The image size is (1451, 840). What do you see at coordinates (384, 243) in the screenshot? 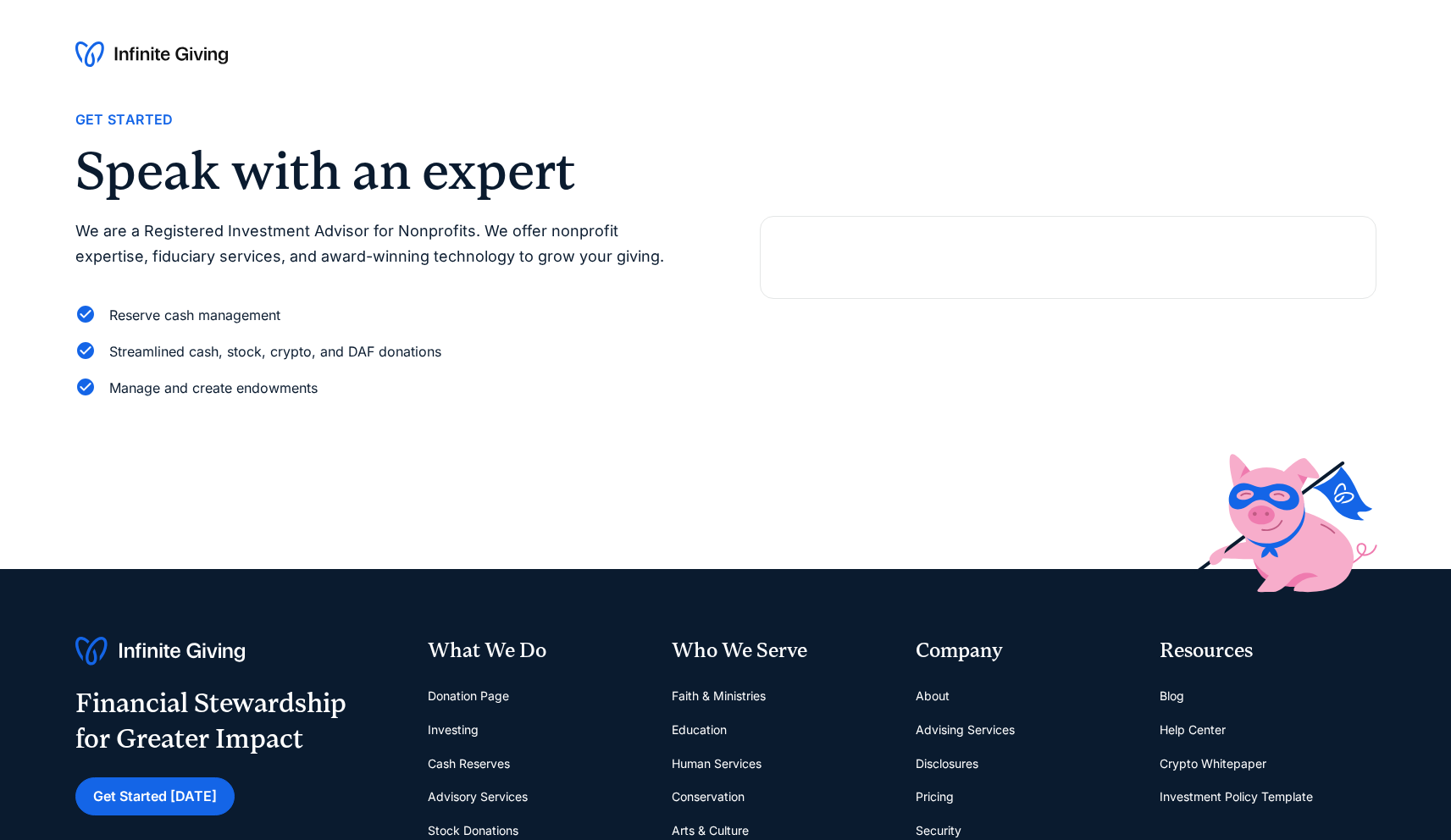
I see `p: We are a Registered Investment Advisor for Nonprofits. We offer nonprofit expertise, fiduciary se...` at bounding box center [384, 243].